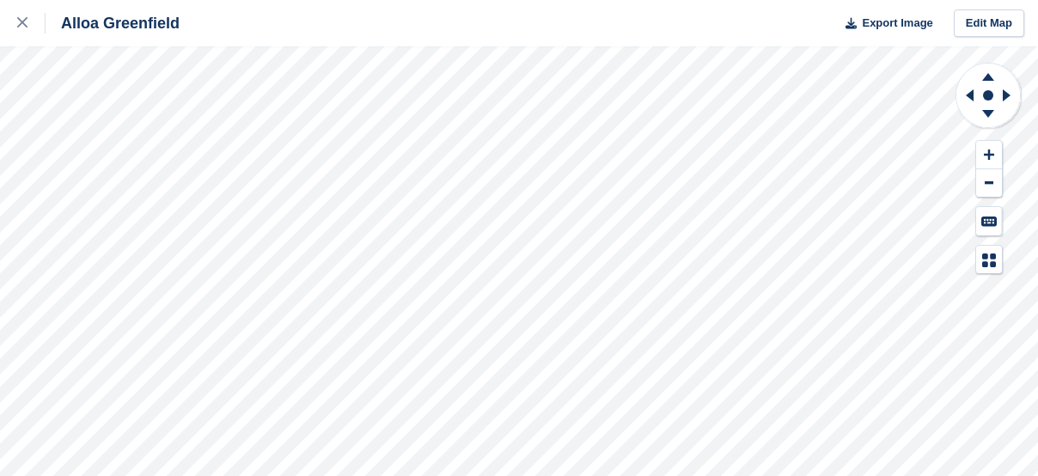 Image resolution: width=1038 pixels, height=476 pixels. What do you see at coordinates (989, 23) in the screenshot?
I see `a: Edit Map` at bounding box center [989, 23].